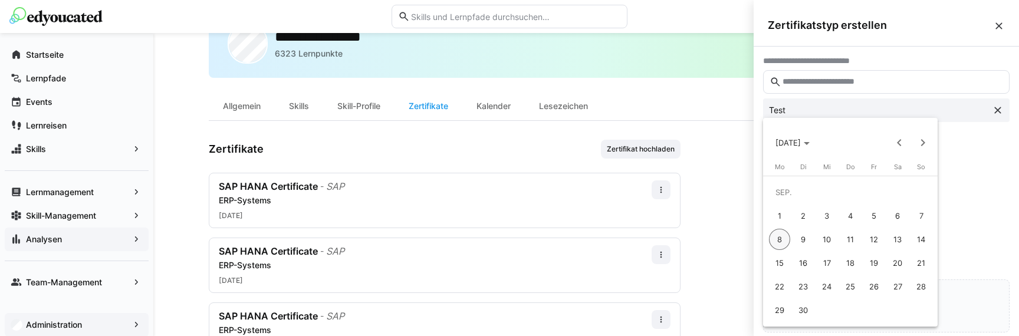 The width and height of the screenshot is (1019, 336). Describe the element at coordinates (804, 287) in the screenshot. I see `span: 23` at that location.